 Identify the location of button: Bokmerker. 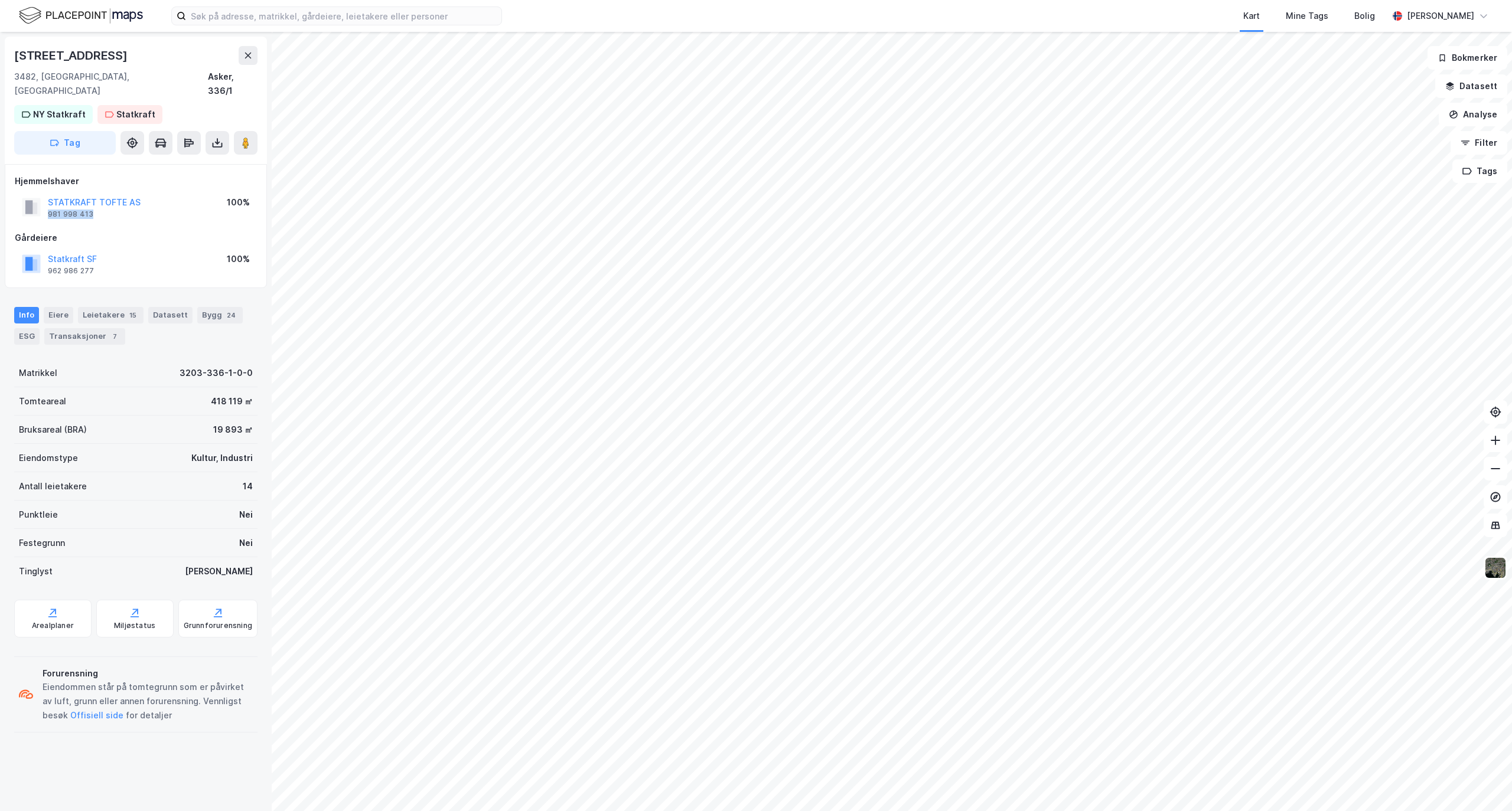
(1467, 58).